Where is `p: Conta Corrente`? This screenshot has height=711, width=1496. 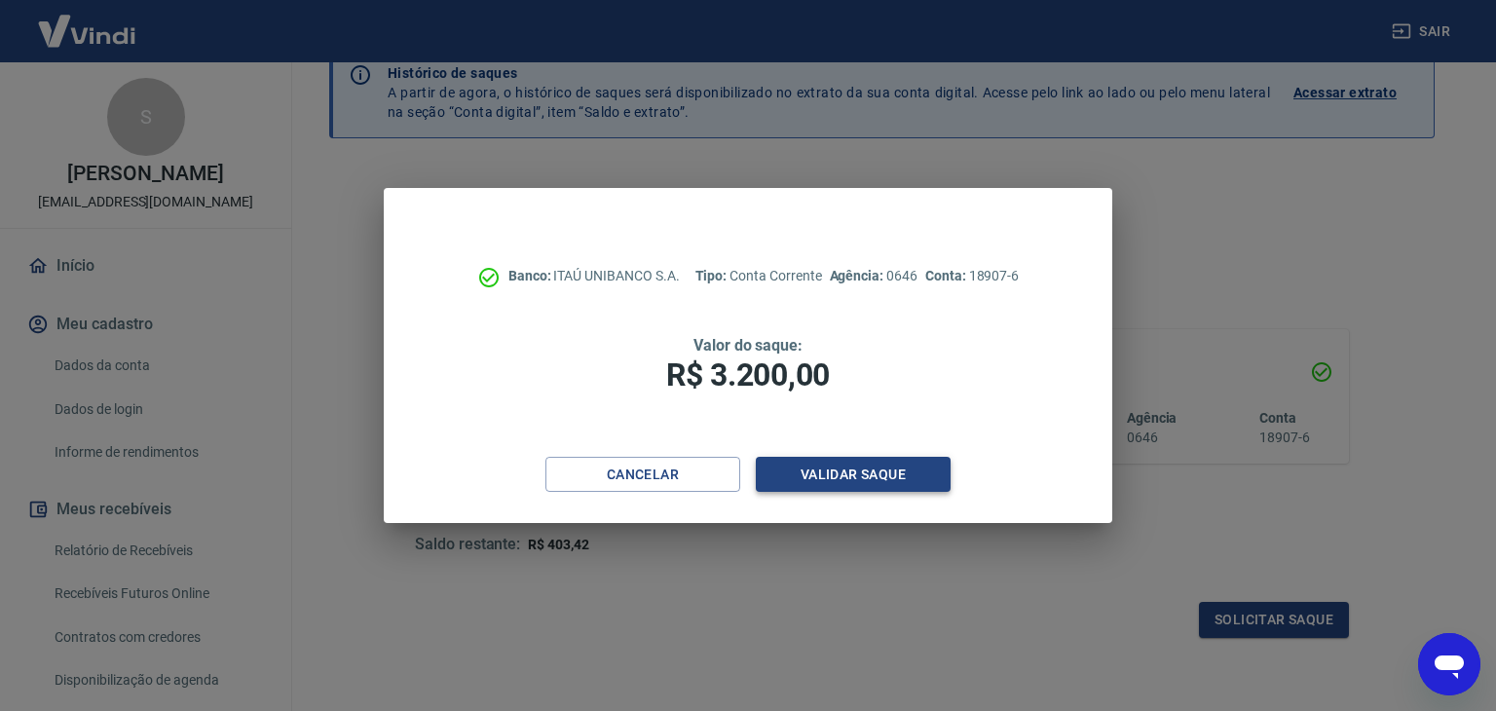 p: Conta Corrente is located at coordinates (759, 276).